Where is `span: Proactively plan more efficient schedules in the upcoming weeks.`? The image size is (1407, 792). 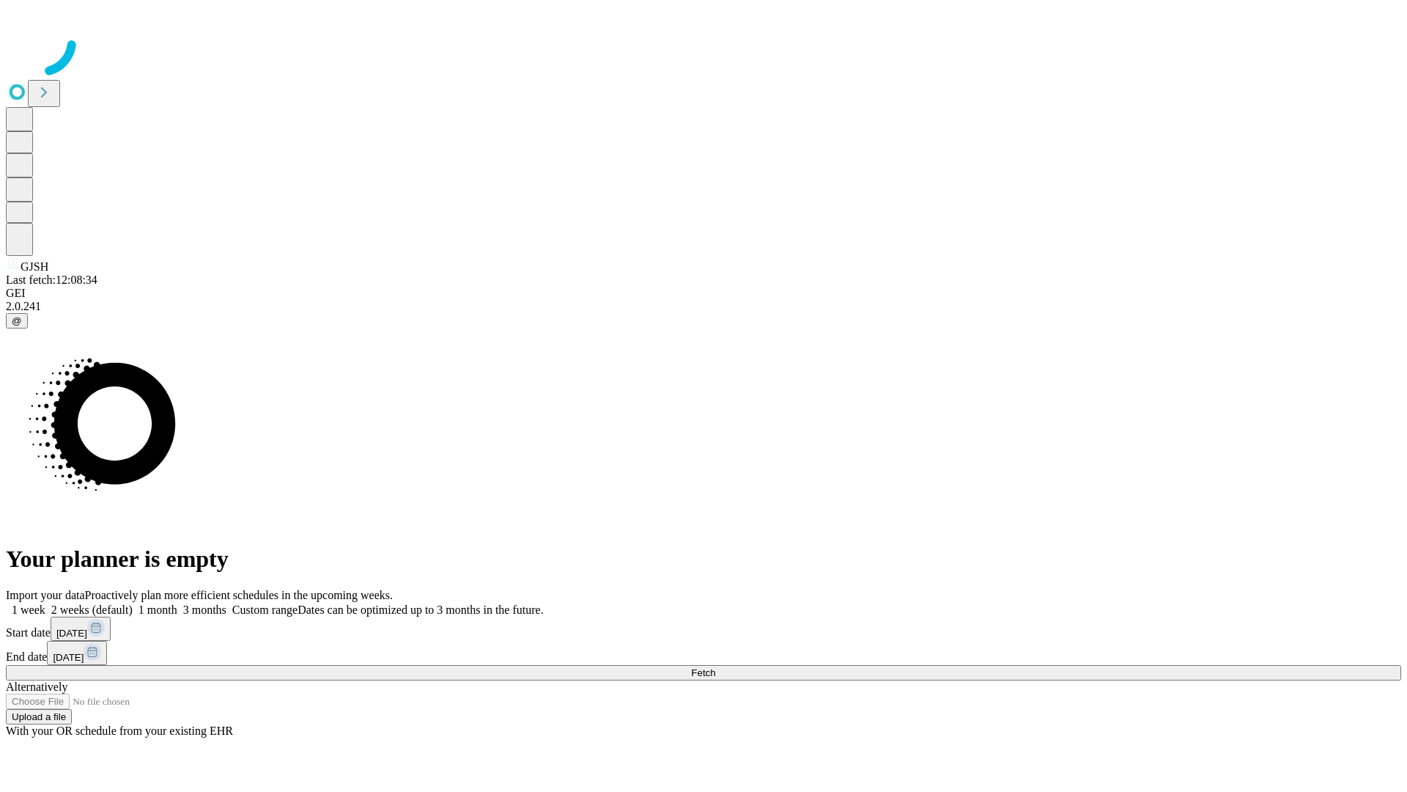
span: Proactively plan more efficient schedules in the upcoming weeks. is located at coordinates (239, 594).